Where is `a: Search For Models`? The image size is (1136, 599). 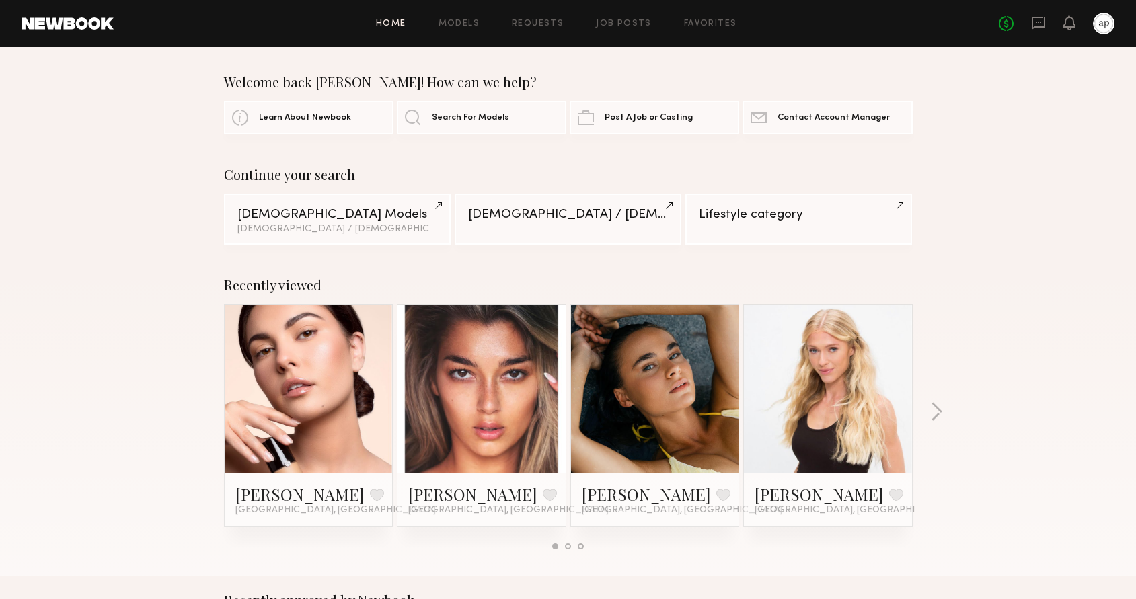
a: Search For Models is located at coordinates (482, 118).